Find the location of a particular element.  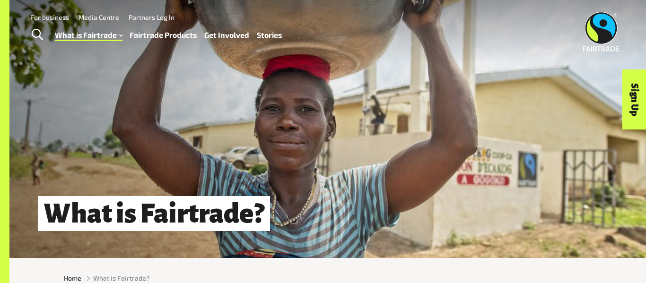

a: Fairtrade Products is located at coordinates (163, 35).